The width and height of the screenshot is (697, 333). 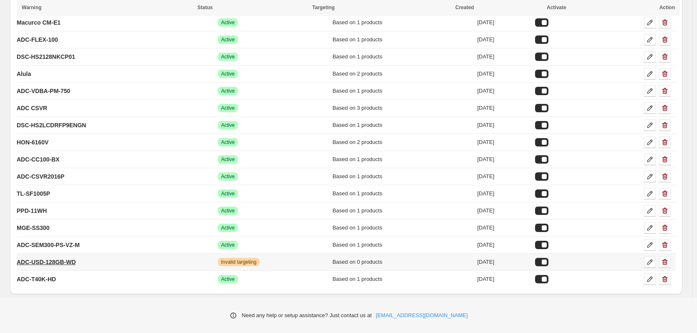 I want to click on a: ADC-VDBA-PM-750, so click(x=43, y=91).